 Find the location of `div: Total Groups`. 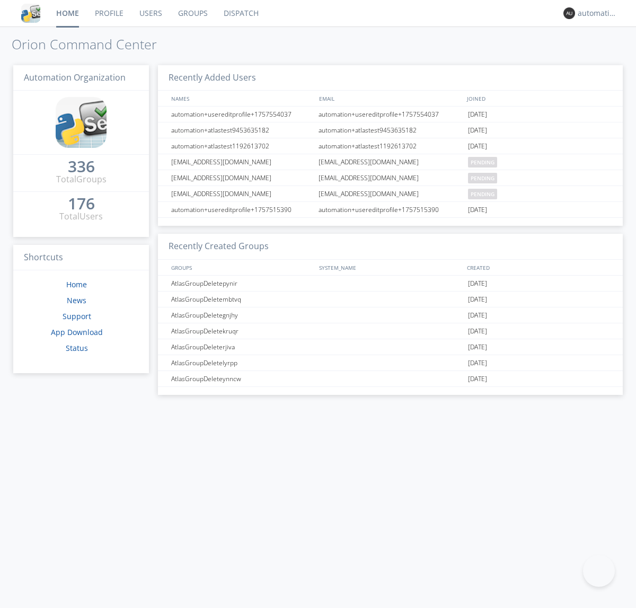

div: Total Groups is located at coordinates (81, 179).